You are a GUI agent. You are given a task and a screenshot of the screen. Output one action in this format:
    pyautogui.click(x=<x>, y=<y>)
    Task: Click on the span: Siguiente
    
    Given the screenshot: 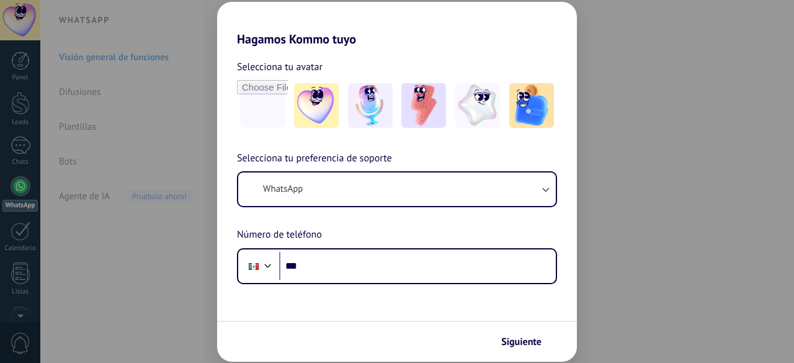 What is the action you would take?
    pyautogui.click(x=521, y=342)
    